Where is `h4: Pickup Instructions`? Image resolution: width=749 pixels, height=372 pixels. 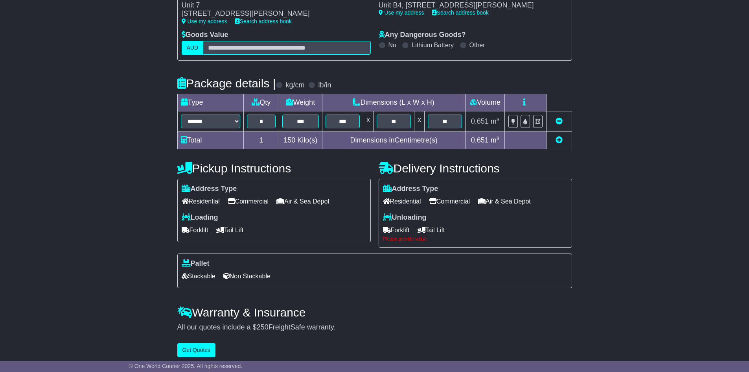 h4: Pickup Instructions is located at coordinates (274, 168).